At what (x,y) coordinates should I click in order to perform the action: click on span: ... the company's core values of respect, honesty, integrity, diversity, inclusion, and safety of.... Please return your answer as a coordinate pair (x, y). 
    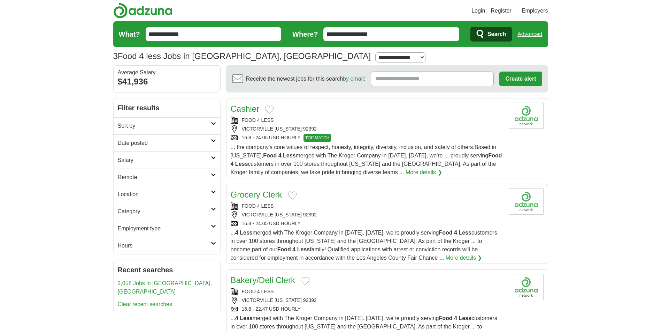
    Looking at the image, I should click on (366, 159).